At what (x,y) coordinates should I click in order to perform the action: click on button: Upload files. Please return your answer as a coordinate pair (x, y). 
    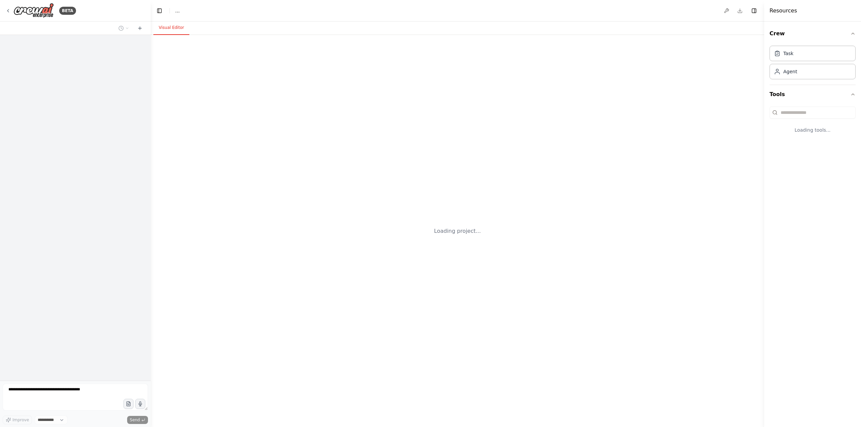
    Looking at the image, I should click on (128, 404).